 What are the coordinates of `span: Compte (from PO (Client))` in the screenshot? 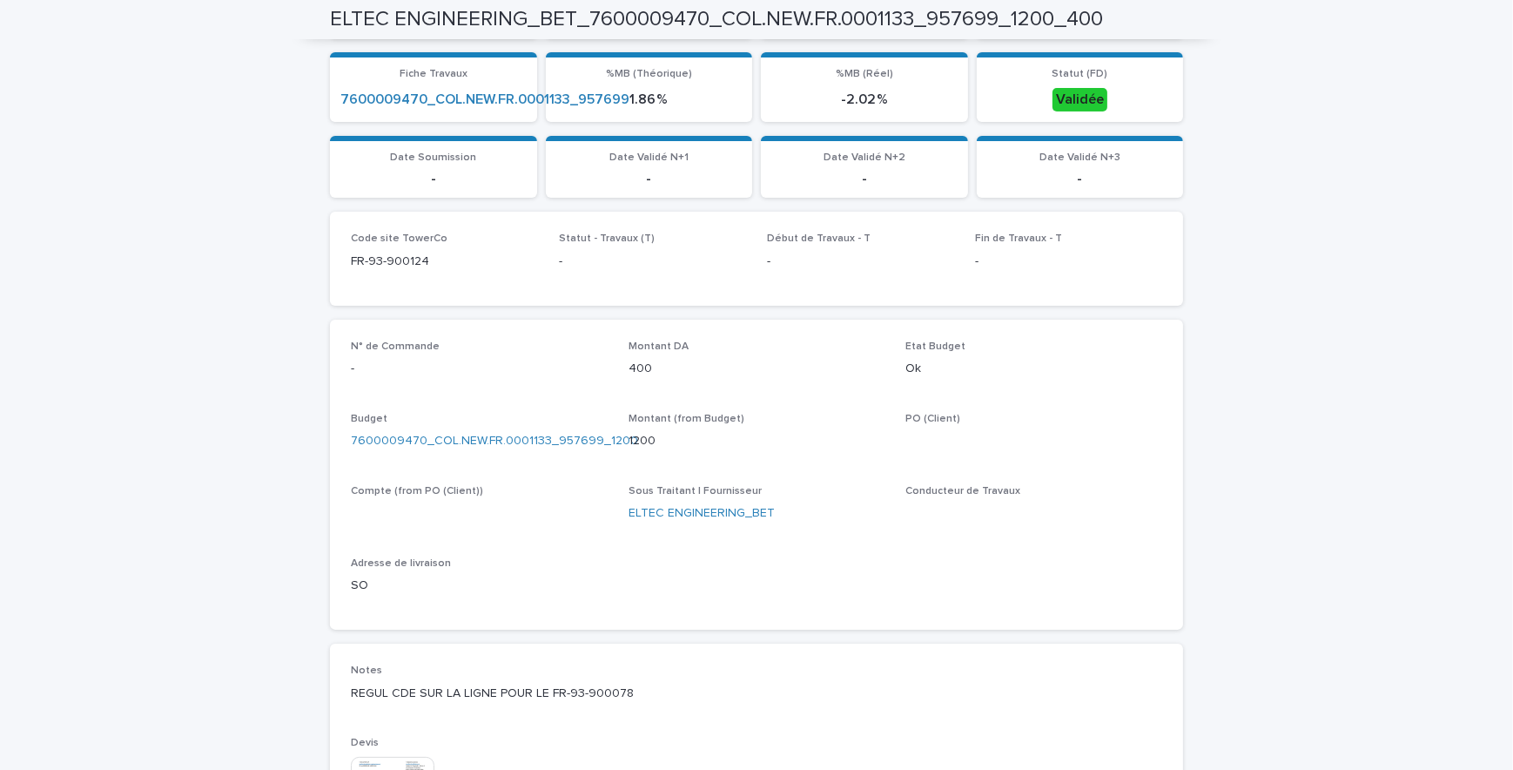 It's located at (417, 491).